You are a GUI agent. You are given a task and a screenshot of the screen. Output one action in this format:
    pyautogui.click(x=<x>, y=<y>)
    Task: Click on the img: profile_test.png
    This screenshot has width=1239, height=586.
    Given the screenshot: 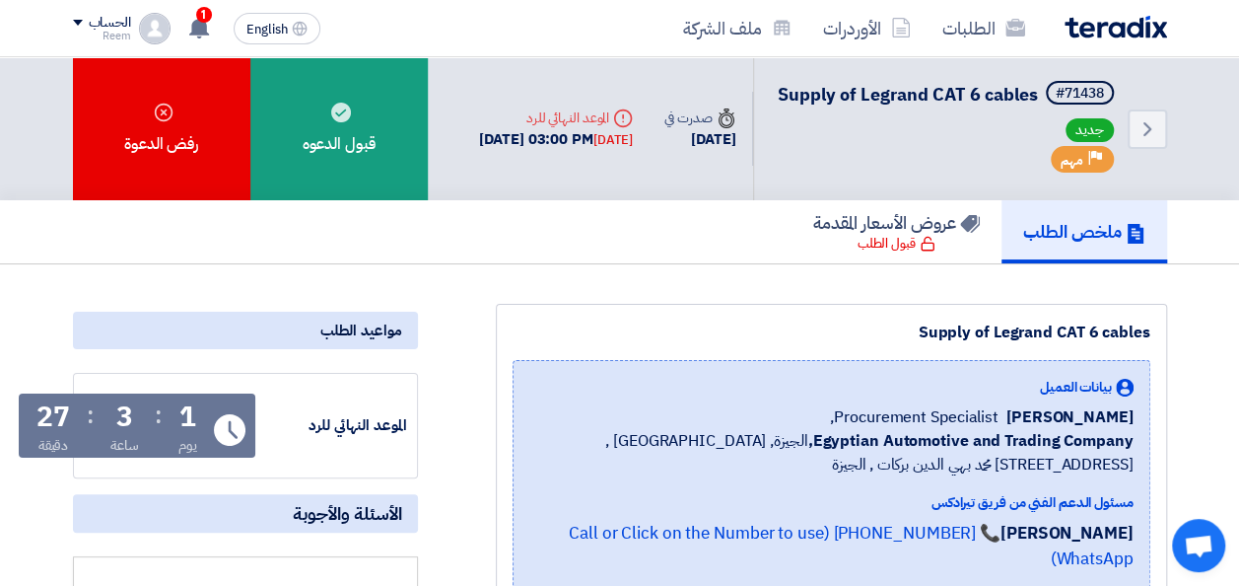 What is the action you would take?
    pyautogui.click(x=155, y=29)
    